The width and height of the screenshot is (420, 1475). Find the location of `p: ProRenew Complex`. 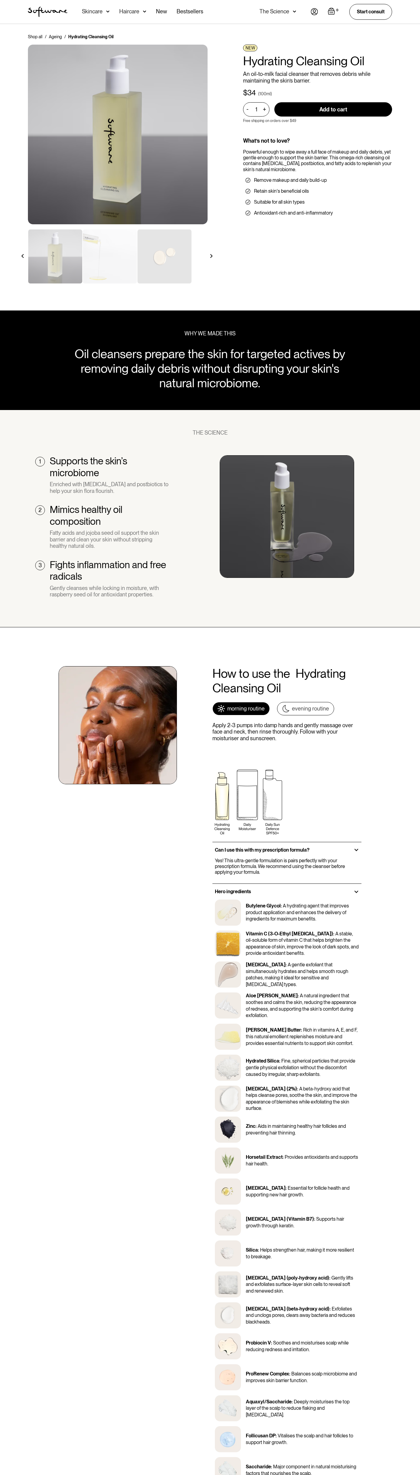

p: ProRenew Complex is located at coordinates (267, 1374).